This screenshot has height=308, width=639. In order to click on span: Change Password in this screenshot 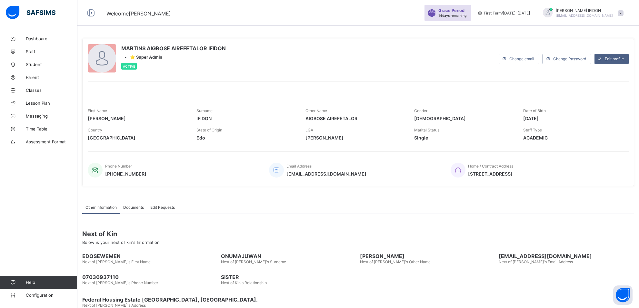, I will do `click(570, 59)`.